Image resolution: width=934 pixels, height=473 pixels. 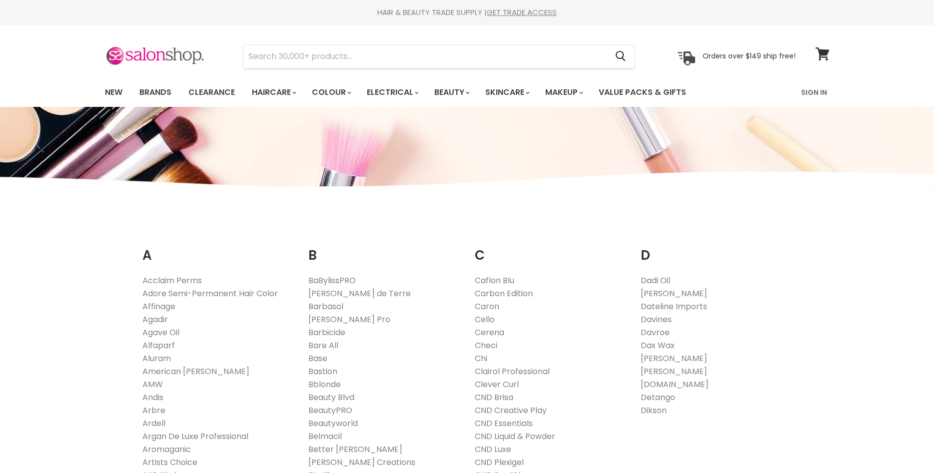 What do you see at coordinates (323, 371) in the screenshot?
I see `a: Bastion` at bounding box center [323, 371].